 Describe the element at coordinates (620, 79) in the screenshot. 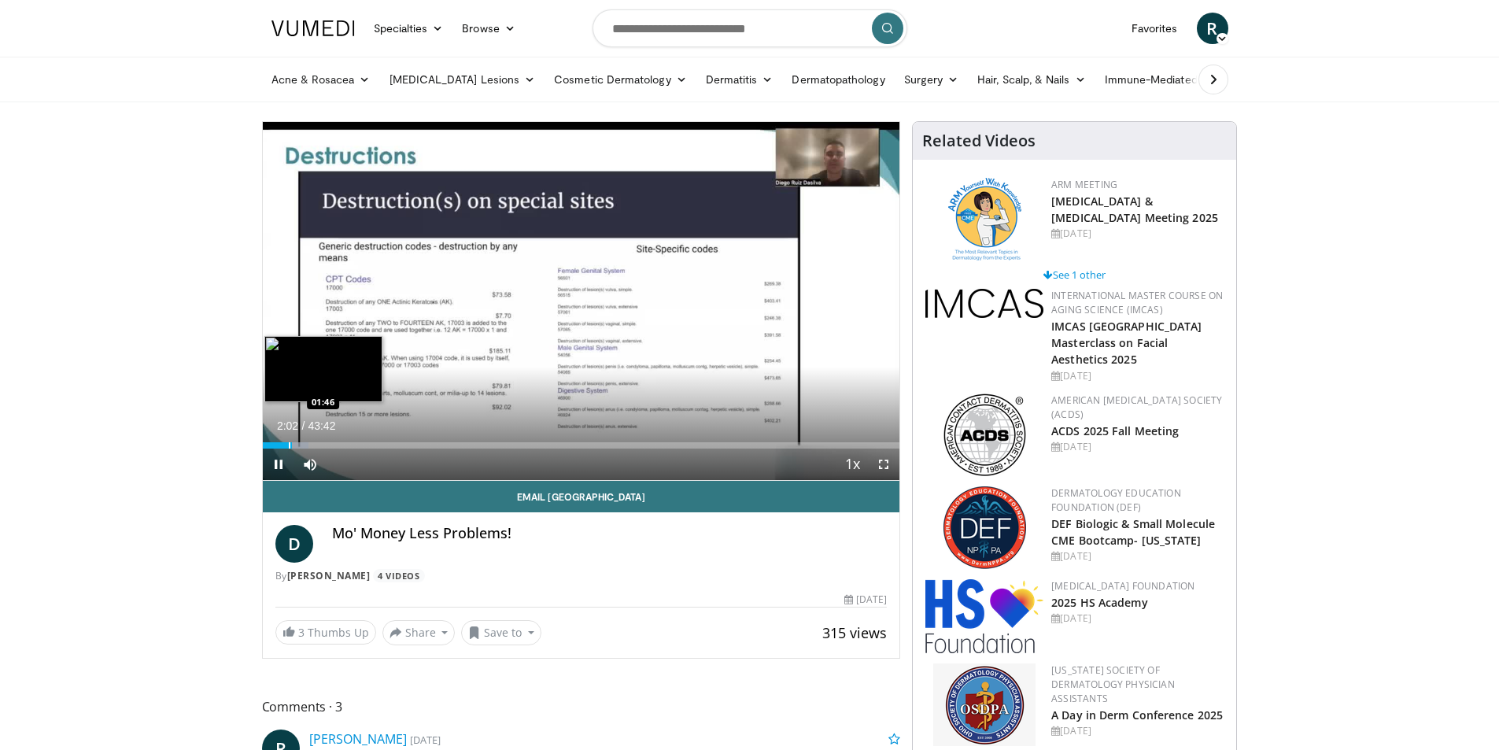

I see `a: Cosmetic Dermatology` at that location.